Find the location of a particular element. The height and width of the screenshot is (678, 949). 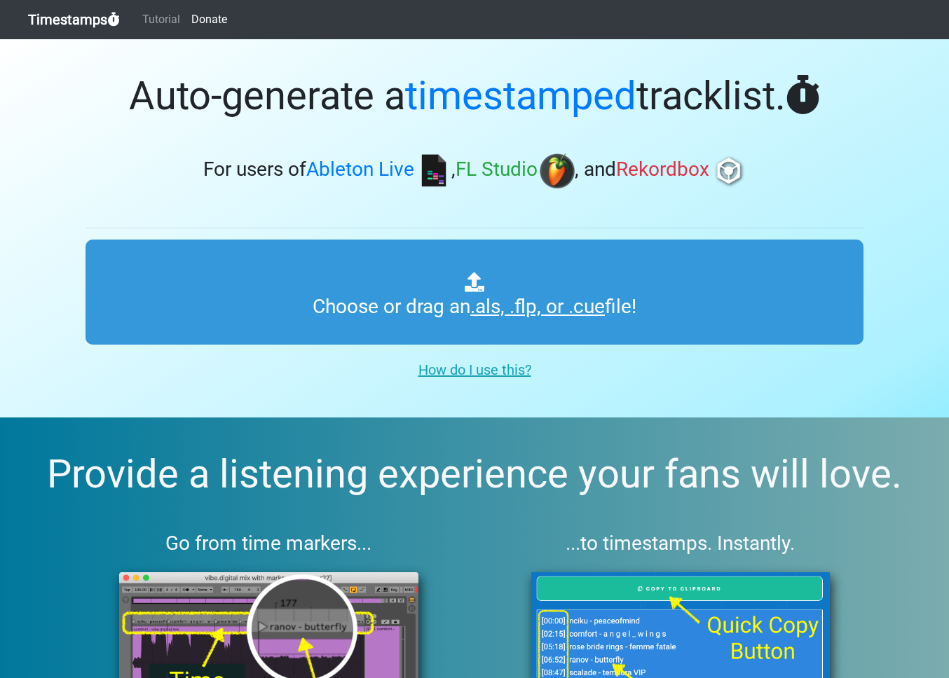

a: Donate is located at coordinates (209, 20).